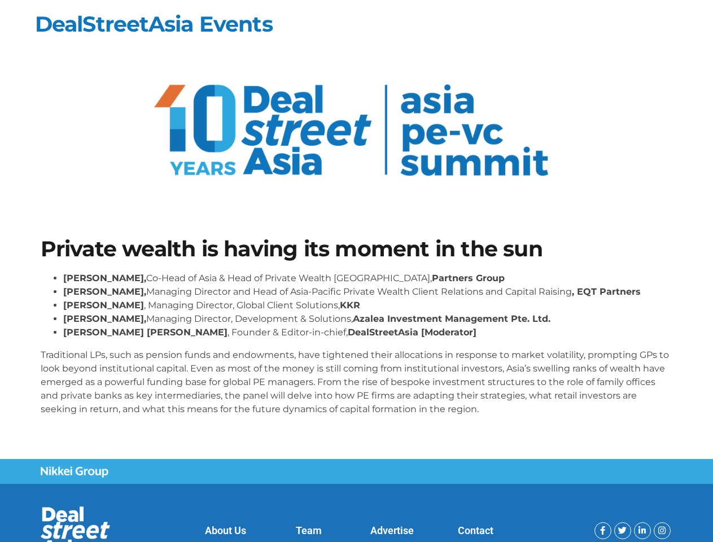 The width and height of the screenshot is (713, 542). I want to click on li: , Managing Director, Global Client Solutions,, so click(368, 306).